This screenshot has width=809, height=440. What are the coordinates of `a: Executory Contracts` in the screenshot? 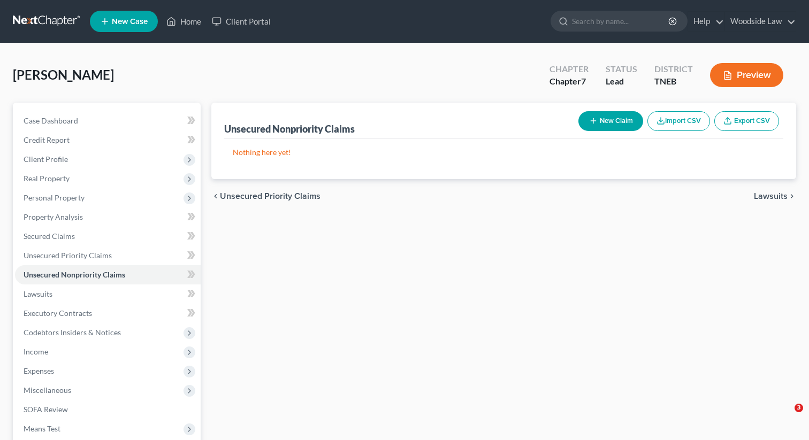 It's located at (108, 313).